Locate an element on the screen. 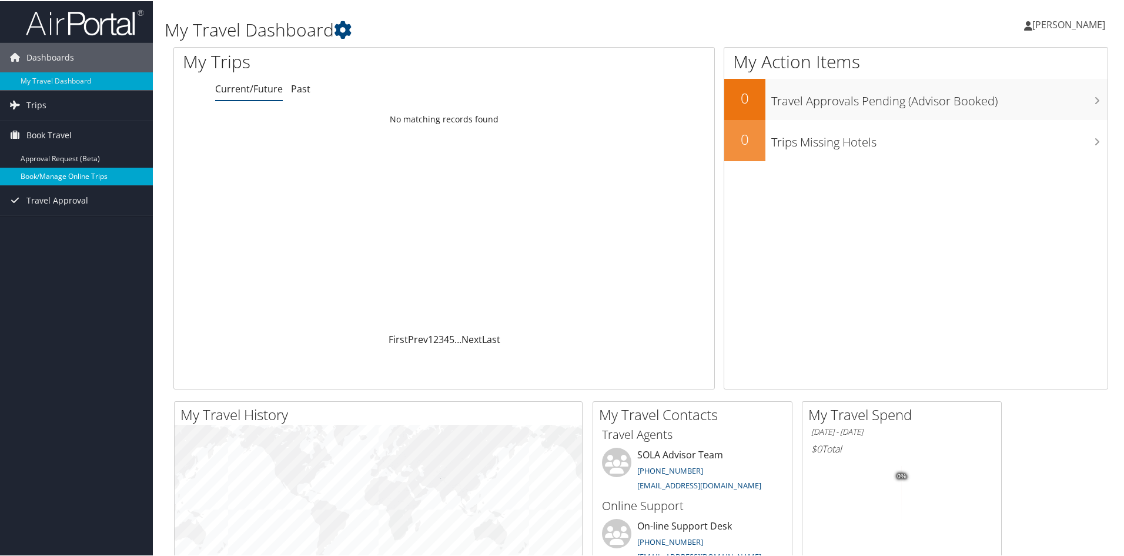 This screenshot has width=1124, height=556. h3: Travel Approvals Pending (Advisor Booked) is located at coordinates (940, 97).